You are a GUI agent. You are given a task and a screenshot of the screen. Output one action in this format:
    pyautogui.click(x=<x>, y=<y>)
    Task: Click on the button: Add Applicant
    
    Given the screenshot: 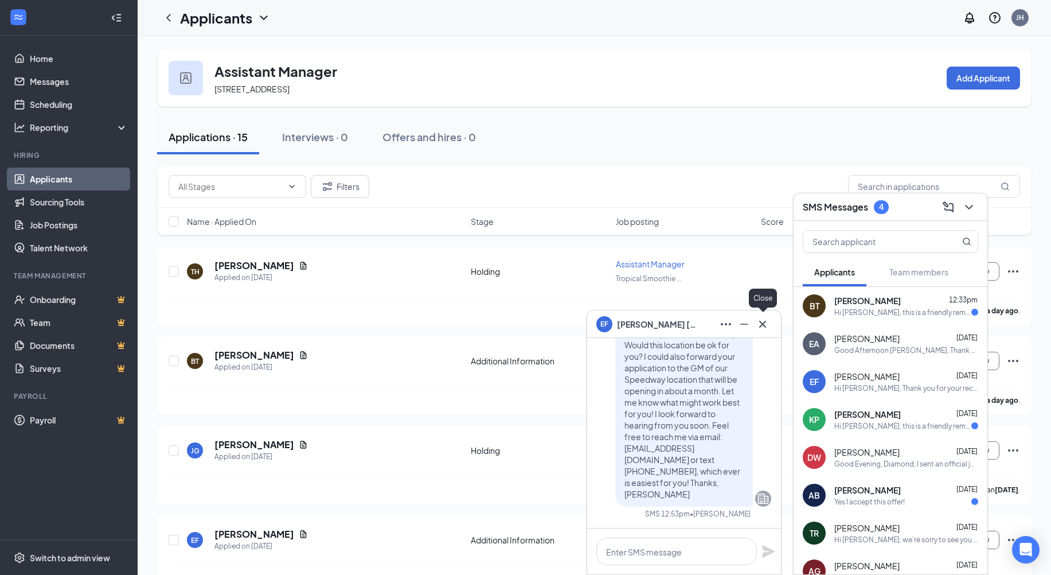 What is the action you would take?
    pyautogui.click(x=984, y=78)
    